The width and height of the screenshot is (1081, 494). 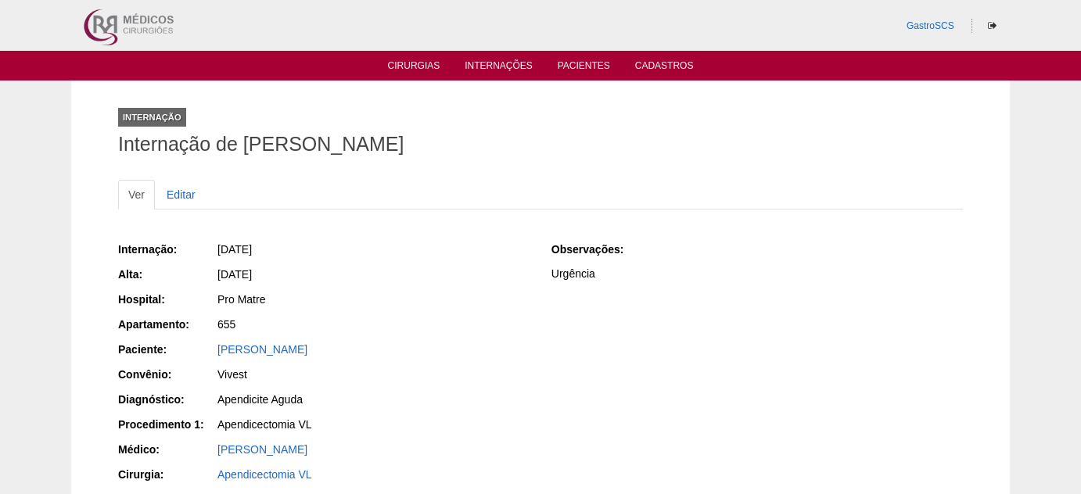 I want to click on div: Observações:, so click(x=600, y=249).